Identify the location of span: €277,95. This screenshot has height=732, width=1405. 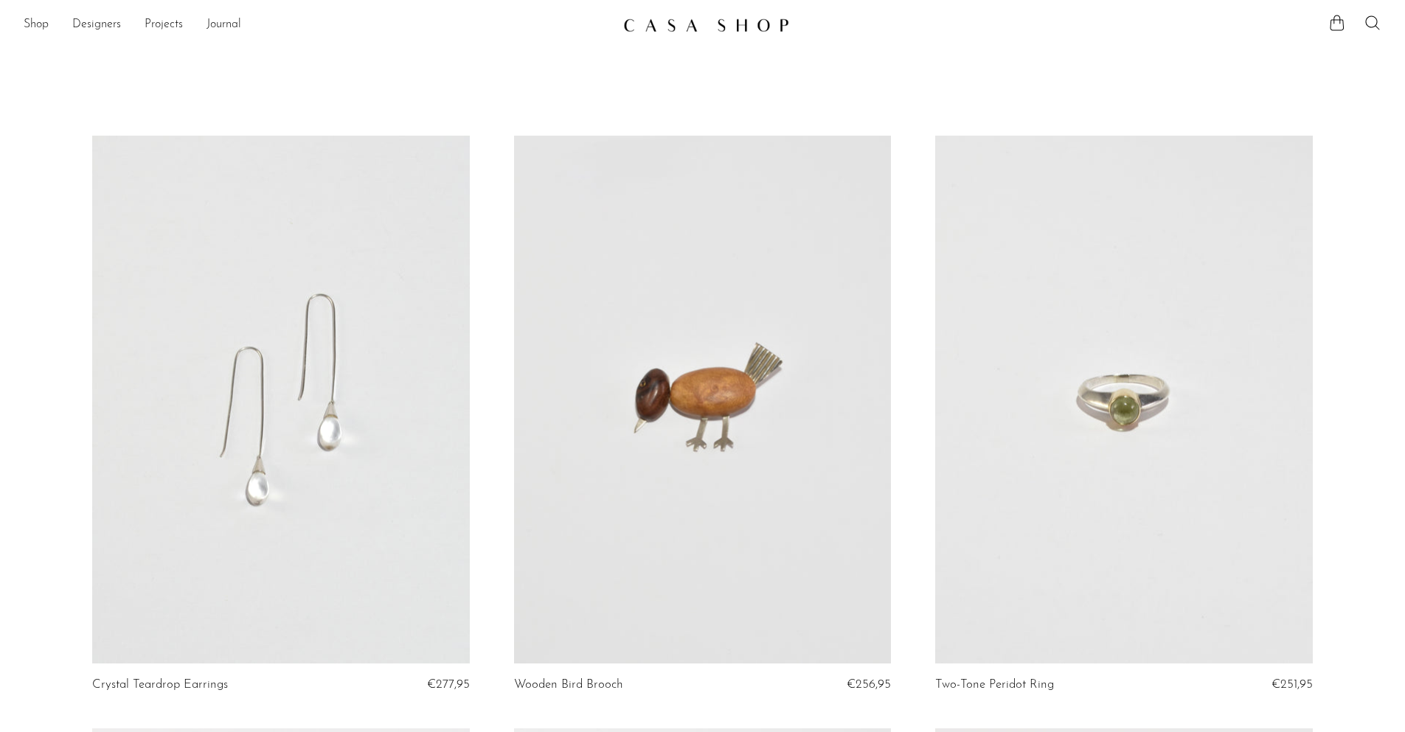
(448, 685).